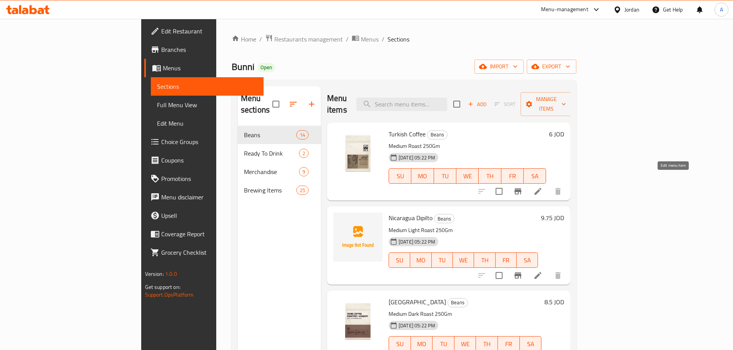 The height and width of the screenshot is (350, 733). What do you see at coordinates (556, 134) in the screenshot?
I see `h6: 6 JOD` at bounding box center [556, 134].